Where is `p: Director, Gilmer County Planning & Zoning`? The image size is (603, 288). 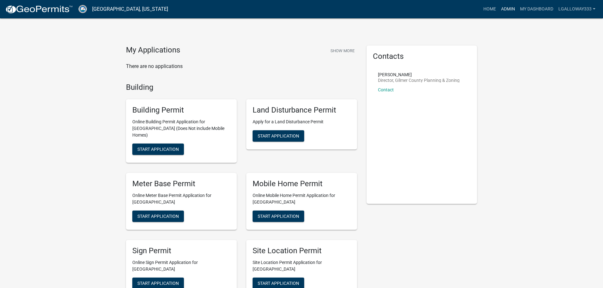 p: Director, Gilmer County Planning & Zoning is located at coordinates (418, 80).